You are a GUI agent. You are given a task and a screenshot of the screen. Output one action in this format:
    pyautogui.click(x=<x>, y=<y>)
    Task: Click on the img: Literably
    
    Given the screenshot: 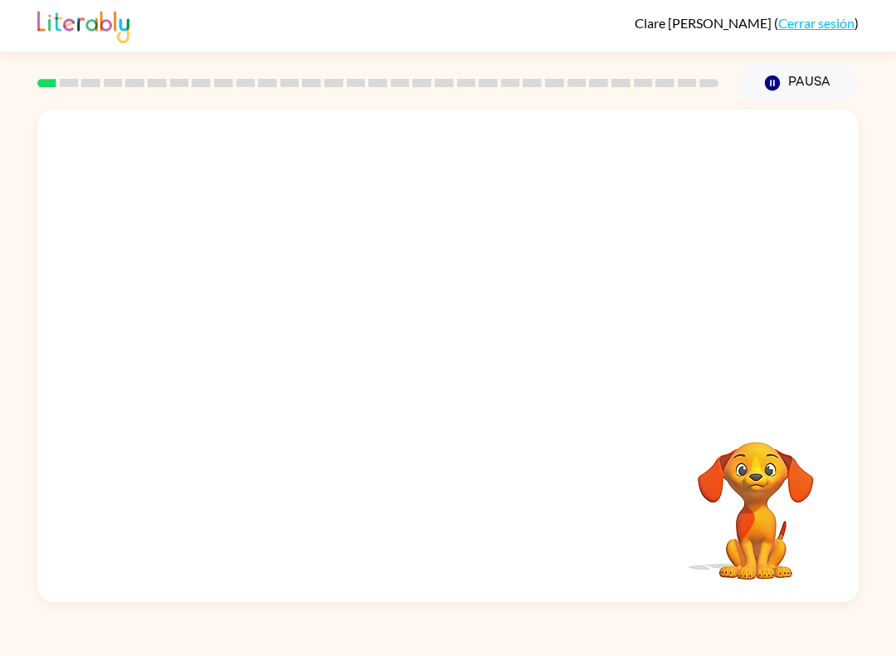 What is the action you would take?
    pyautogui.click(x=83, y=25)
    